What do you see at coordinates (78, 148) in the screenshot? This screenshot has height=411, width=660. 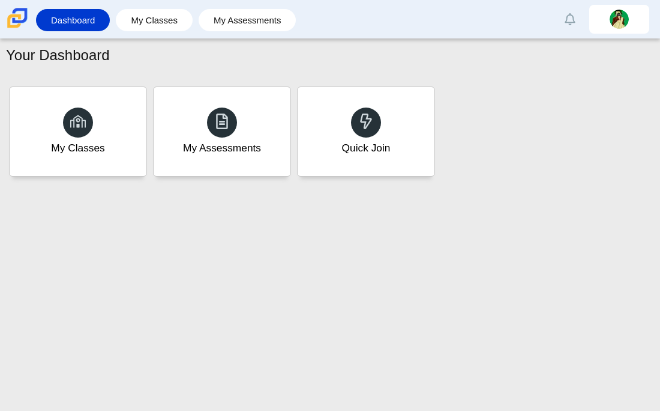 I see `div: My Classes` at bounding box center [78, 148].